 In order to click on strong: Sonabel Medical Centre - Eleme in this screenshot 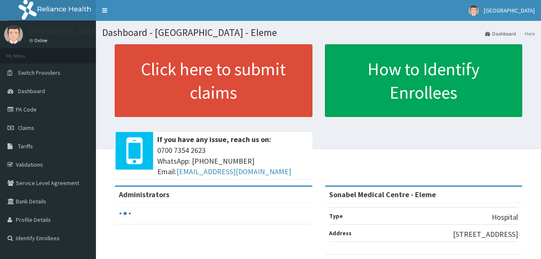, I will do `click(383, 194)`.